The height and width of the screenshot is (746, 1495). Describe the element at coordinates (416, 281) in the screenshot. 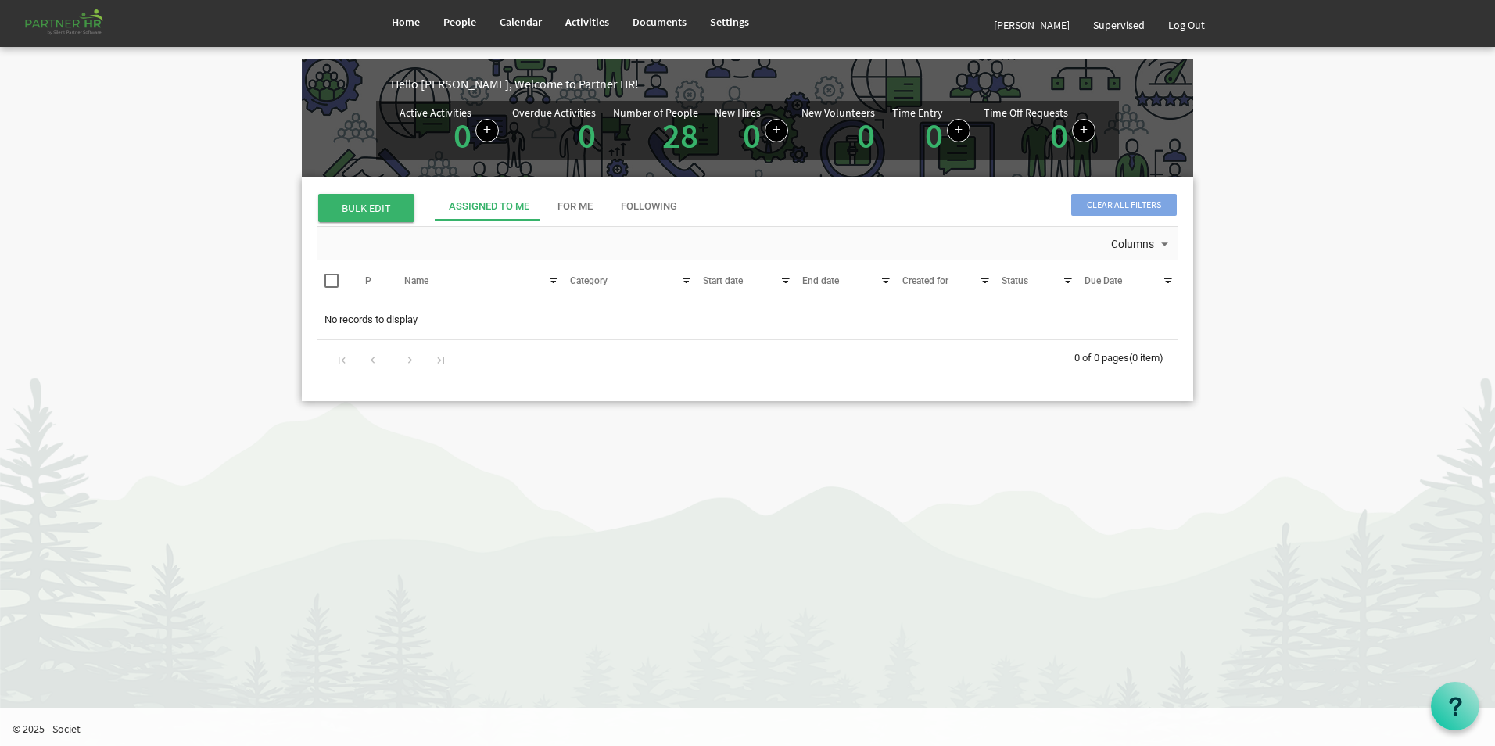

I see `span: Name` at that location.